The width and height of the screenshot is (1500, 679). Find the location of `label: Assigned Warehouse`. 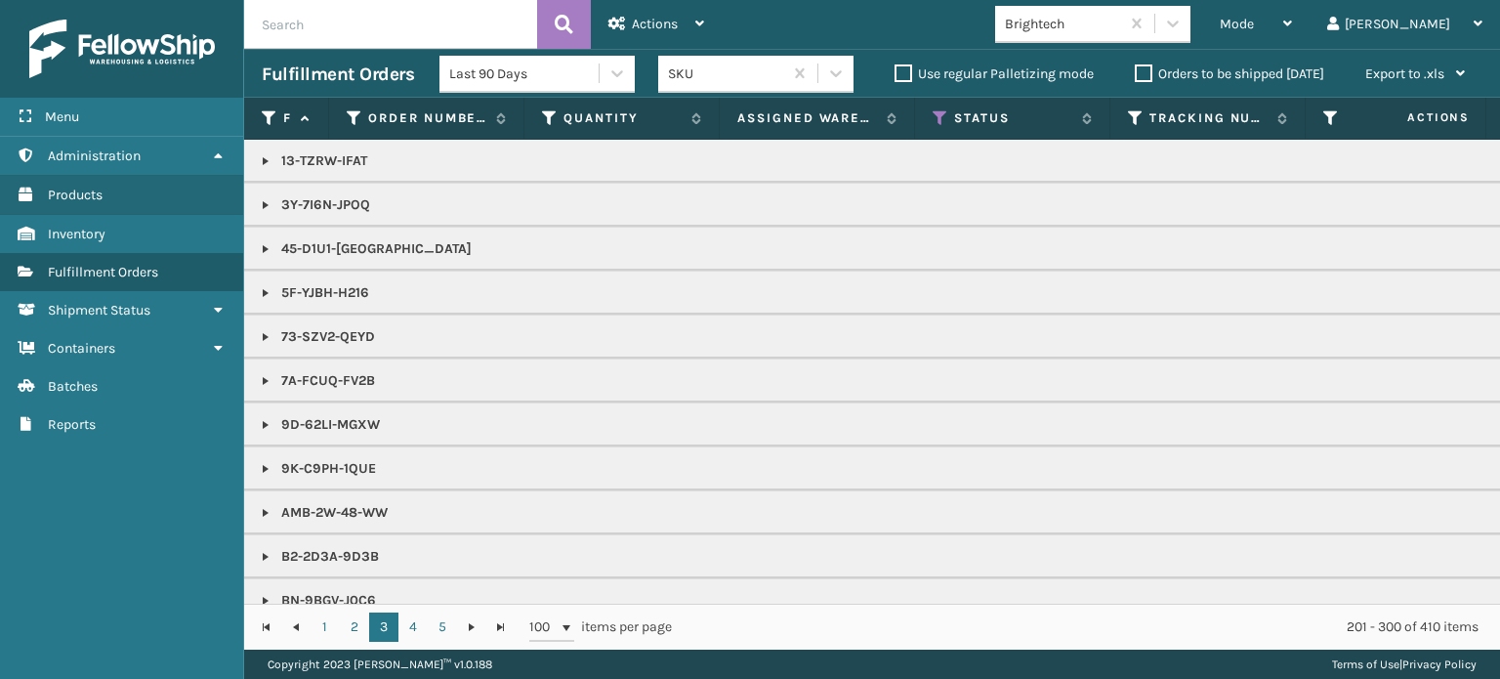

label: Assigned Warehouse is located at coordinates (807, 118).